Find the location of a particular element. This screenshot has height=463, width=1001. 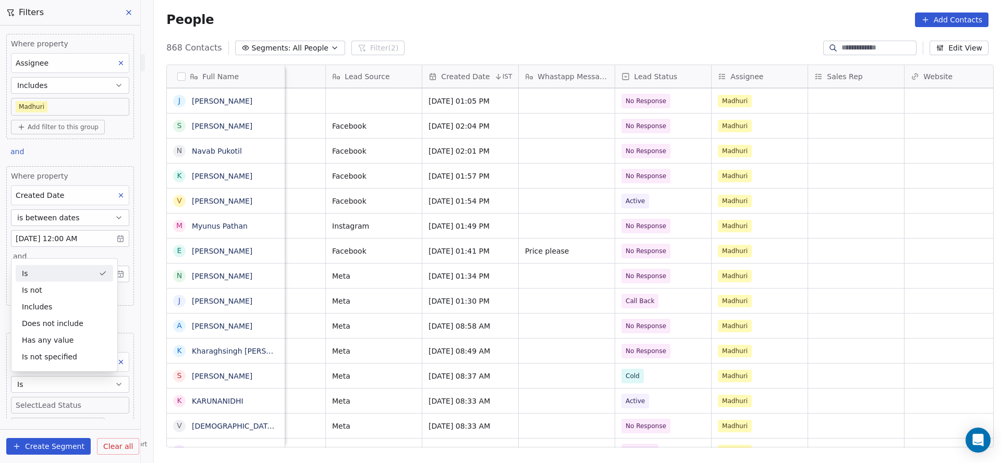

div: Lead Source is located at coordinates (374, 76).